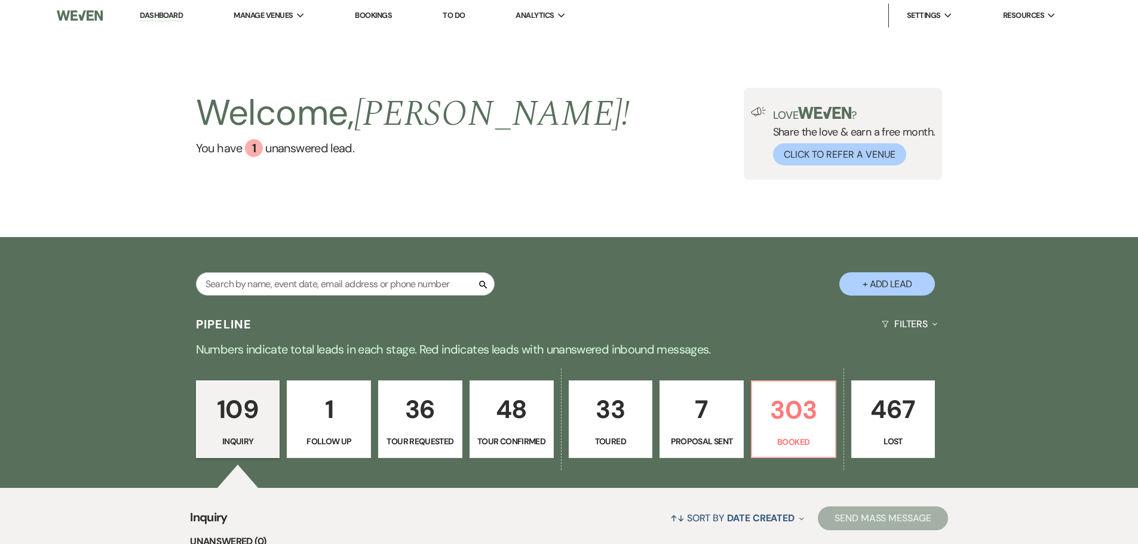 This screenshot has height=544, width=1138. What do you see at coordinates (511, 419) in the screenshot?
I see `a: 48Tour Confirmed` at bounding box center [511, 419].